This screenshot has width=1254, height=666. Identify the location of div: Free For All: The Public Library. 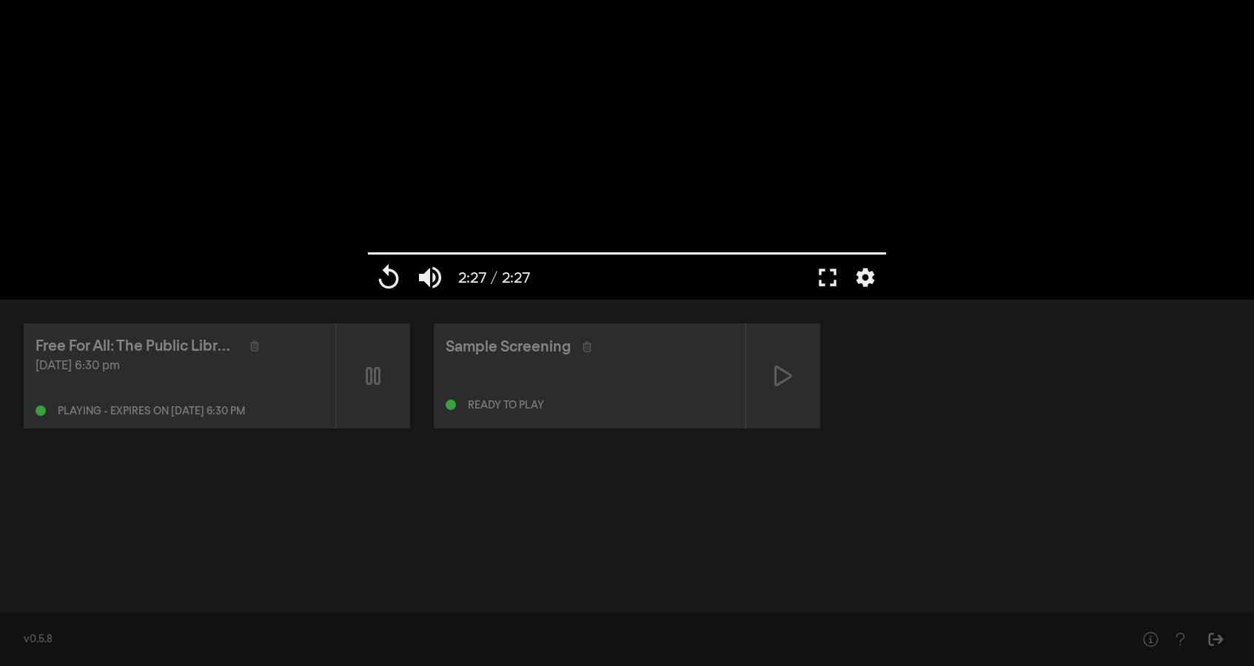
(137, 346).